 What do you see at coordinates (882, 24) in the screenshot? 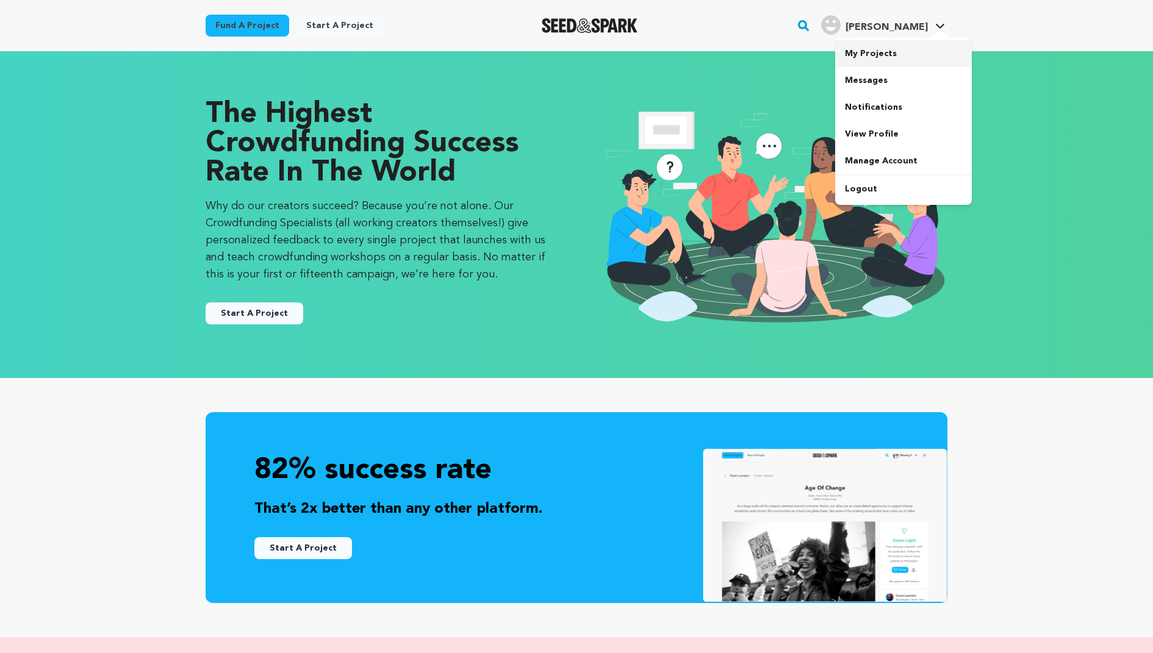
I see `a: Joanna B.'s Profile` at bounding box center [882, 24].